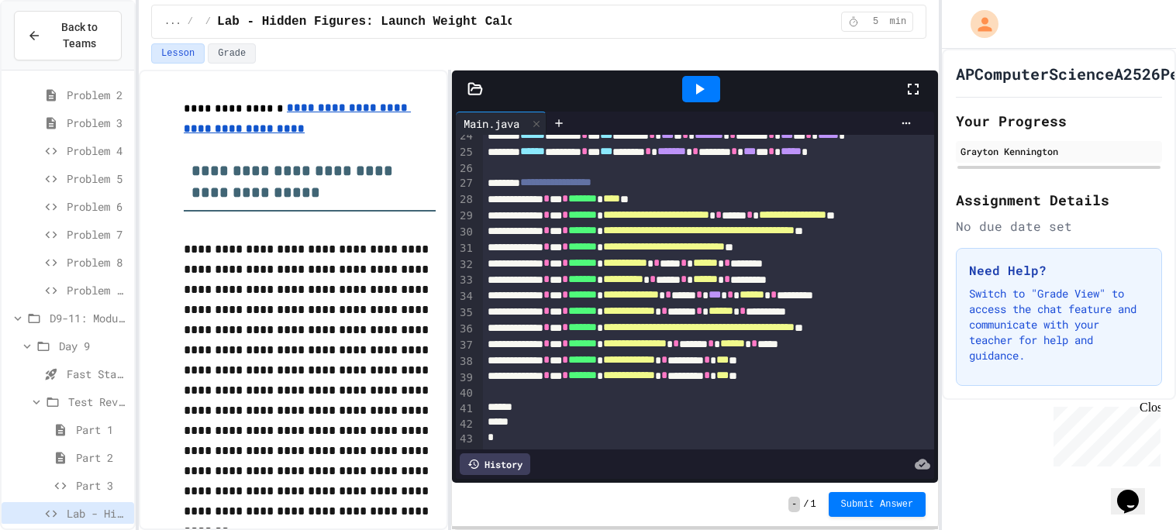  Describe the element at coordinates (465, 297) in the screenshot. I see `div: 34` at that location.